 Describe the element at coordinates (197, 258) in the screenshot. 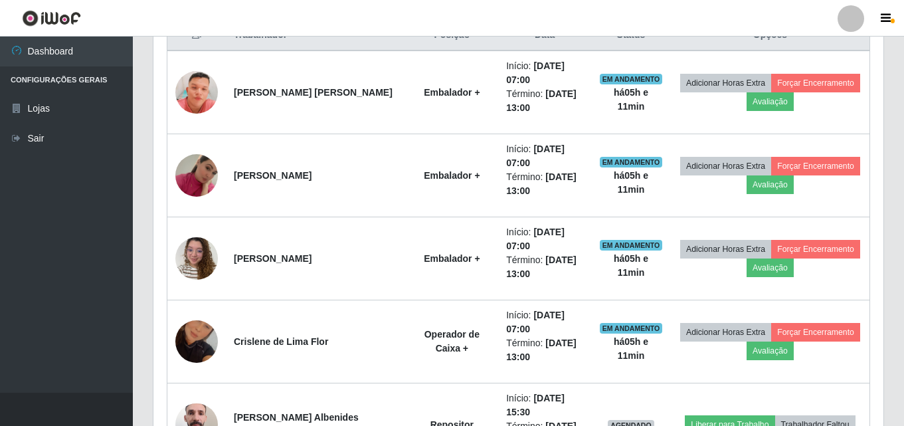

I see `img: 1744329545965.jpeg` at that location.